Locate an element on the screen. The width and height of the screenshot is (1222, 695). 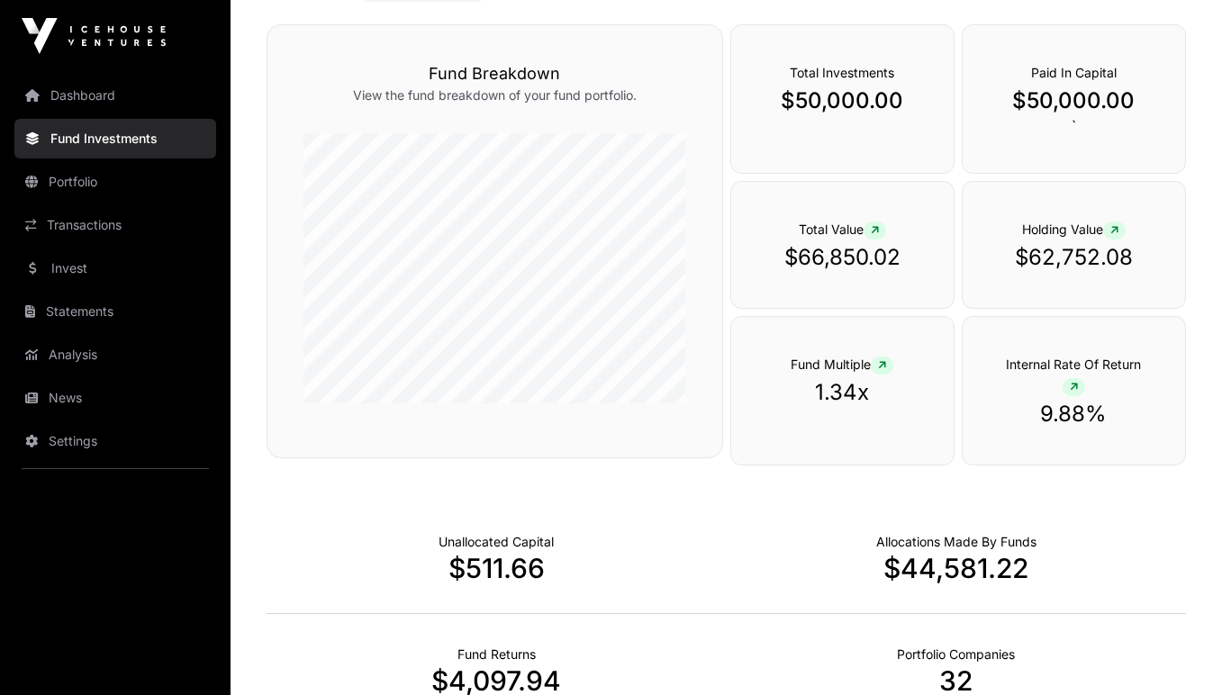
span: Holding Value is located at coordinates (1073, 229).